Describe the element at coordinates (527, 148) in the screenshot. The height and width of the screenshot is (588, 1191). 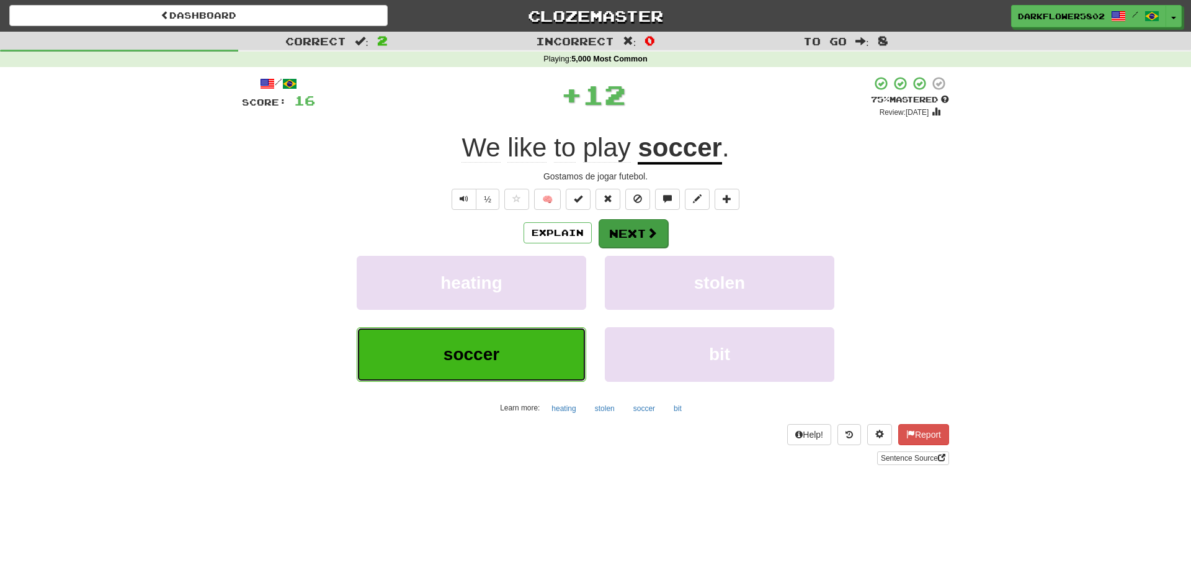
I see `span: like` at that location.